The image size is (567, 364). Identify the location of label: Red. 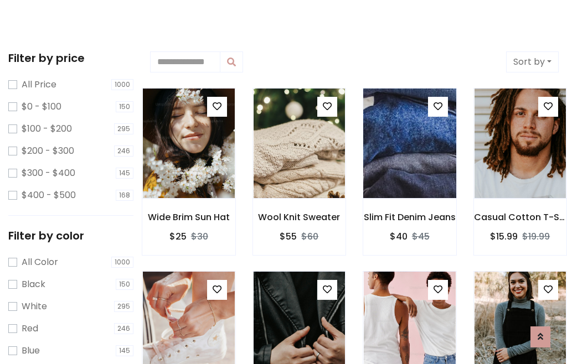
(30, 329).